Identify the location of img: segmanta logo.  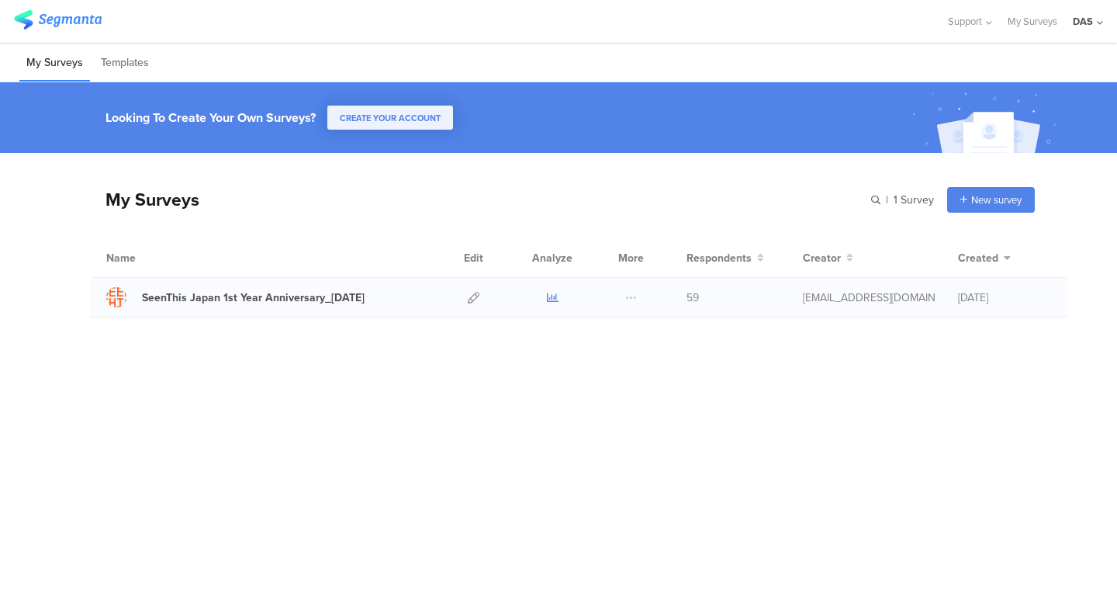
(57, 19).